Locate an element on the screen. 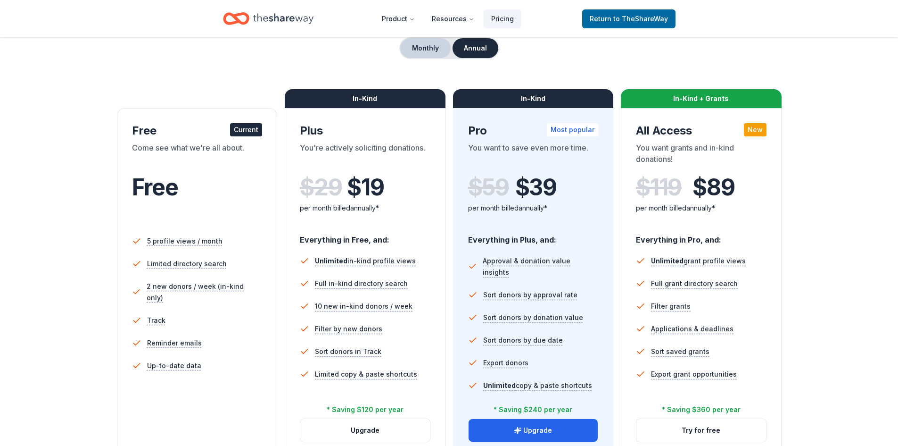  button: Monthly is located at coordinates (425, 48).